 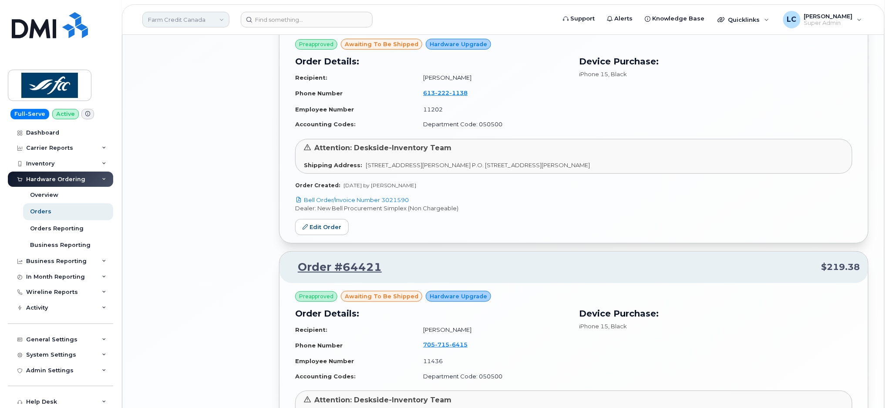 What do you see at coordinates (445, 344) in the screenshot?
I see `span: 705` at bounding box center [445, 344].